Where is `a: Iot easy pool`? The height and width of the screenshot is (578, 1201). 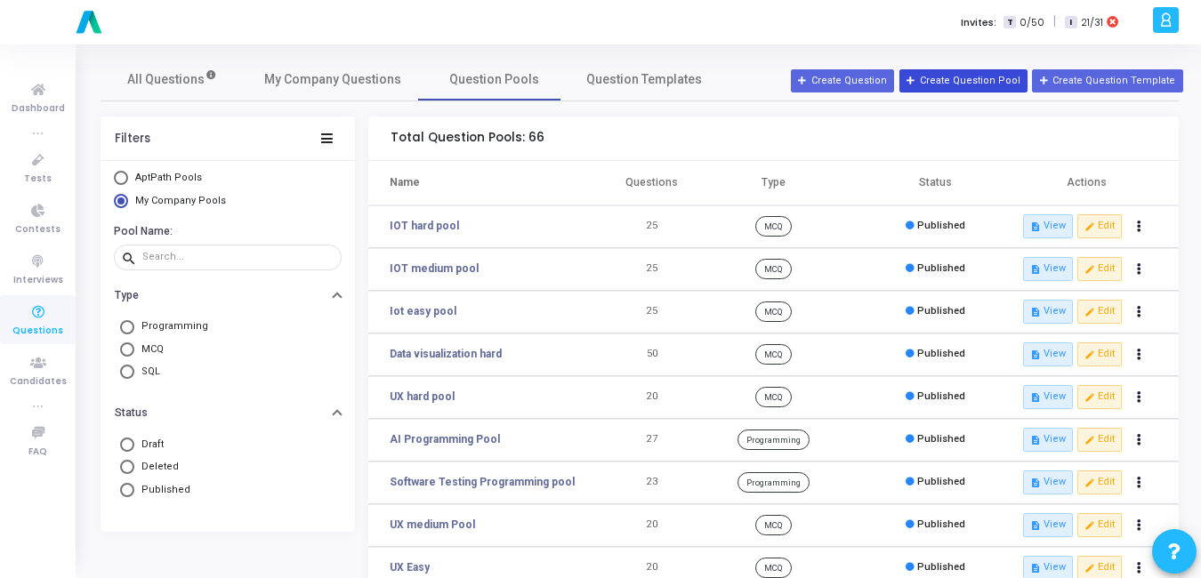
a: Iot easy pool is located at coordinates (423, 311).